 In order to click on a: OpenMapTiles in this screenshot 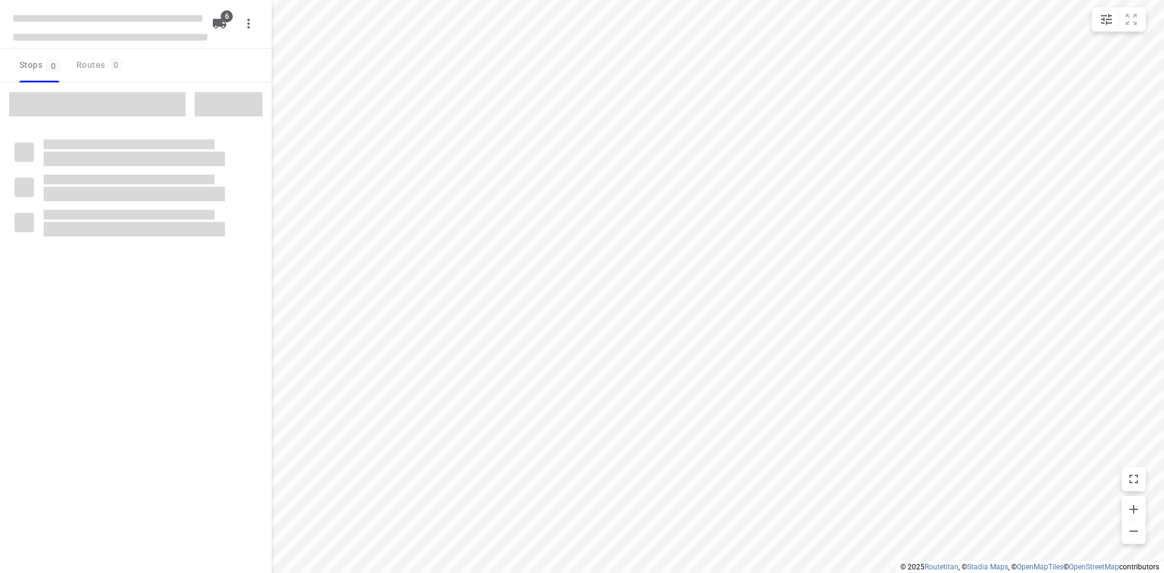, I will do `click(1040, 567)`.